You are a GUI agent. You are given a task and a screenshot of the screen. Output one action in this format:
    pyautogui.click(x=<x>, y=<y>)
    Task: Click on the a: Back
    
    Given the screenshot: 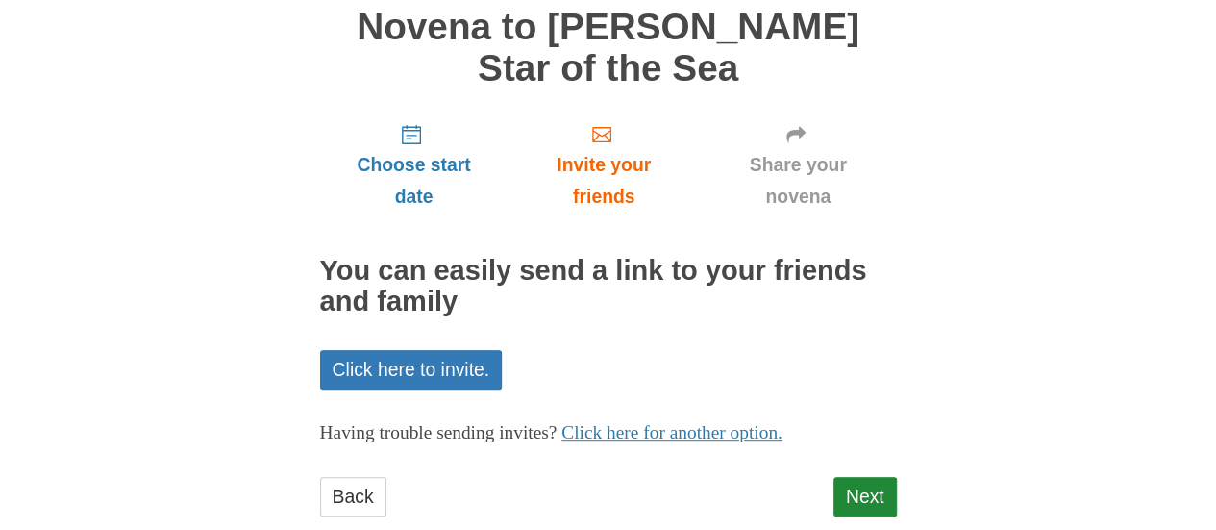 What is the action you would take?
    pyautogui.click(x=353, y=496)
    